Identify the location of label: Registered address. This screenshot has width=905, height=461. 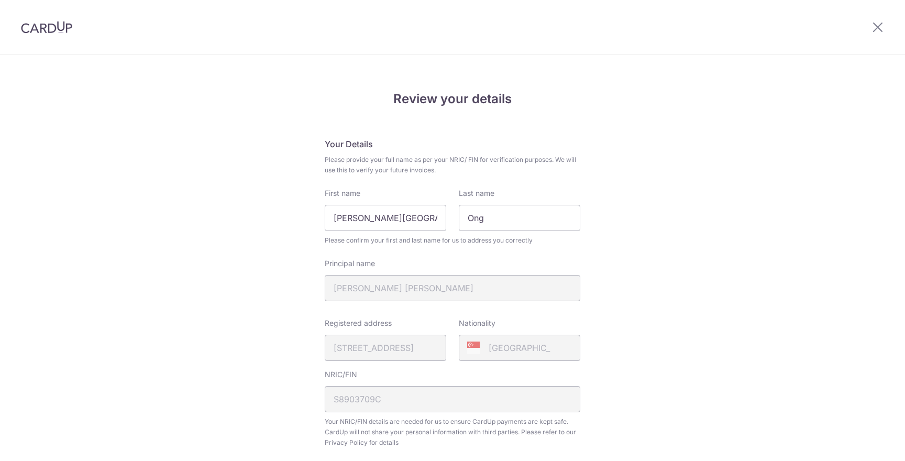
(358, 323).